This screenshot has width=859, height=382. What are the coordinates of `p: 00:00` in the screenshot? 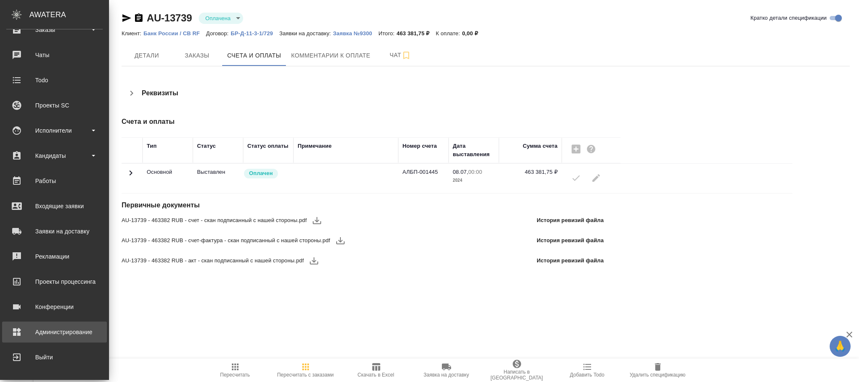 It's located at (475, 172).